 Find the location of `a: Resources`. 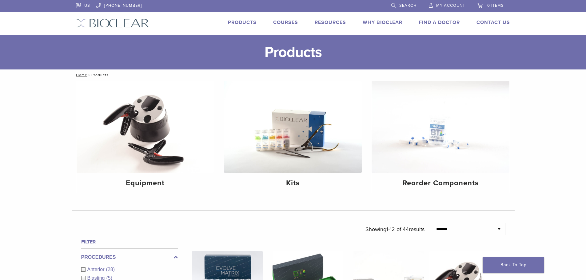

a: Resources is located at coordinates (330, 22).